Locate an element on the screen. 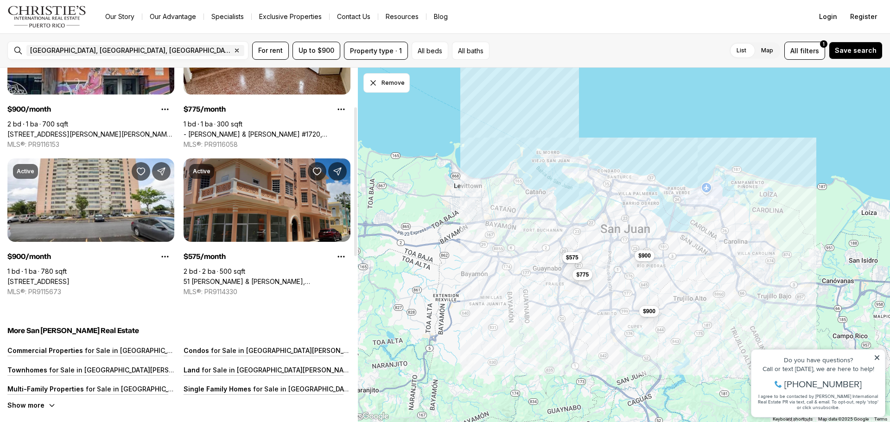 The height and width of the screenshot is (422, 890). a: Specialists is located at coordinates (228, 17).